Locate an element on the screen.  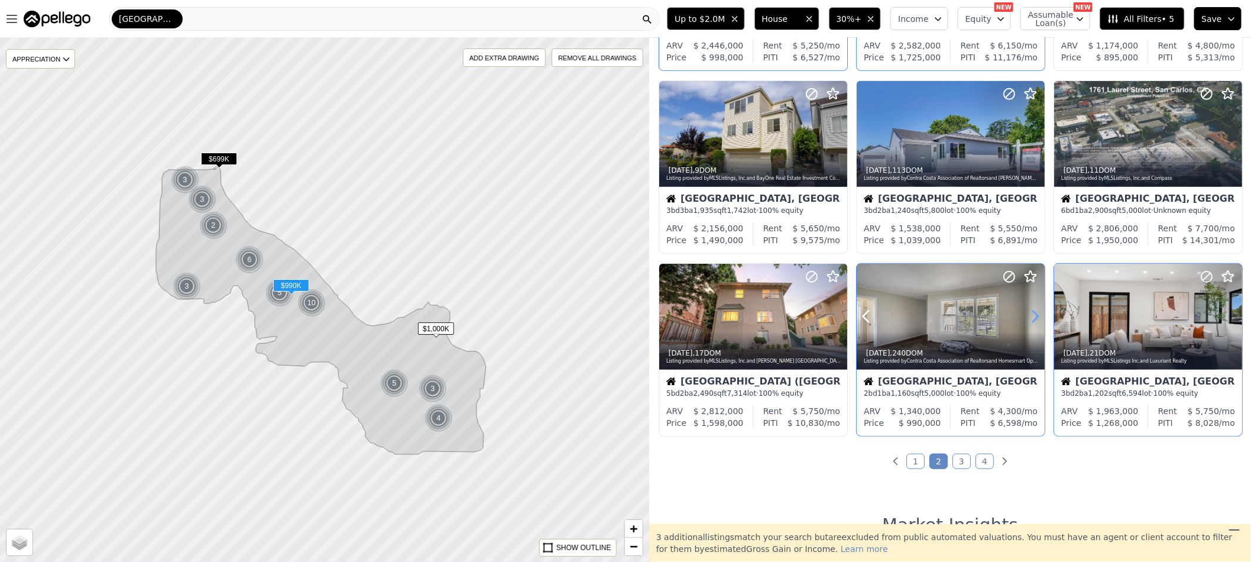
span: 1,742 is located at coordinates (737, 211).